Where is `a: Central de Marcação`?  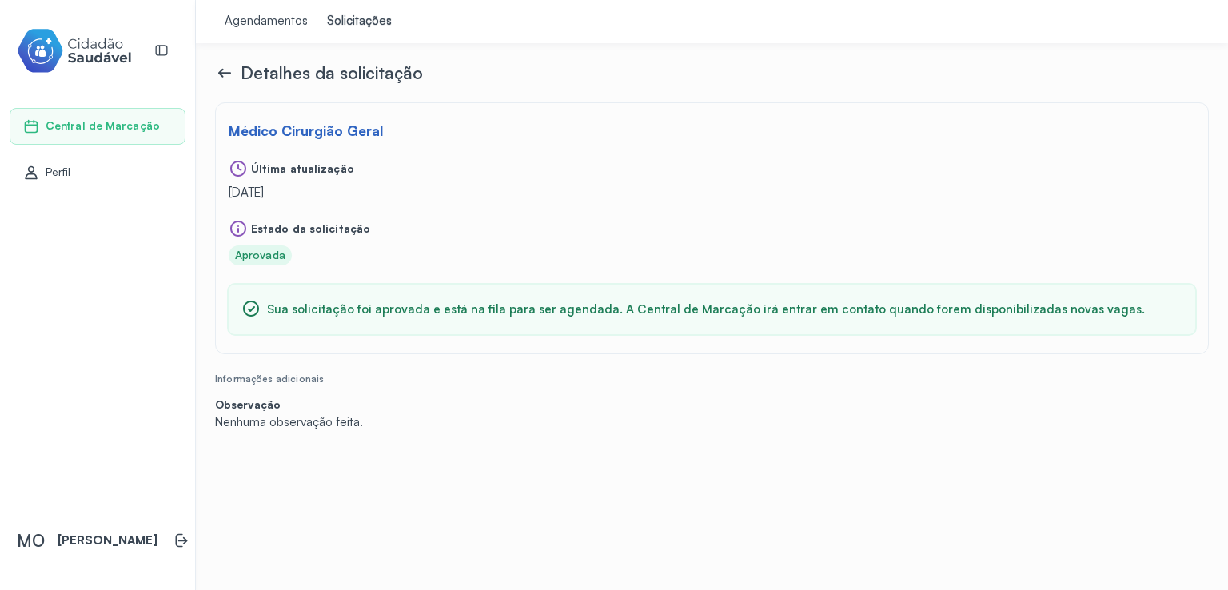
a: Central de Marcação is located at coordinates (98, 126).